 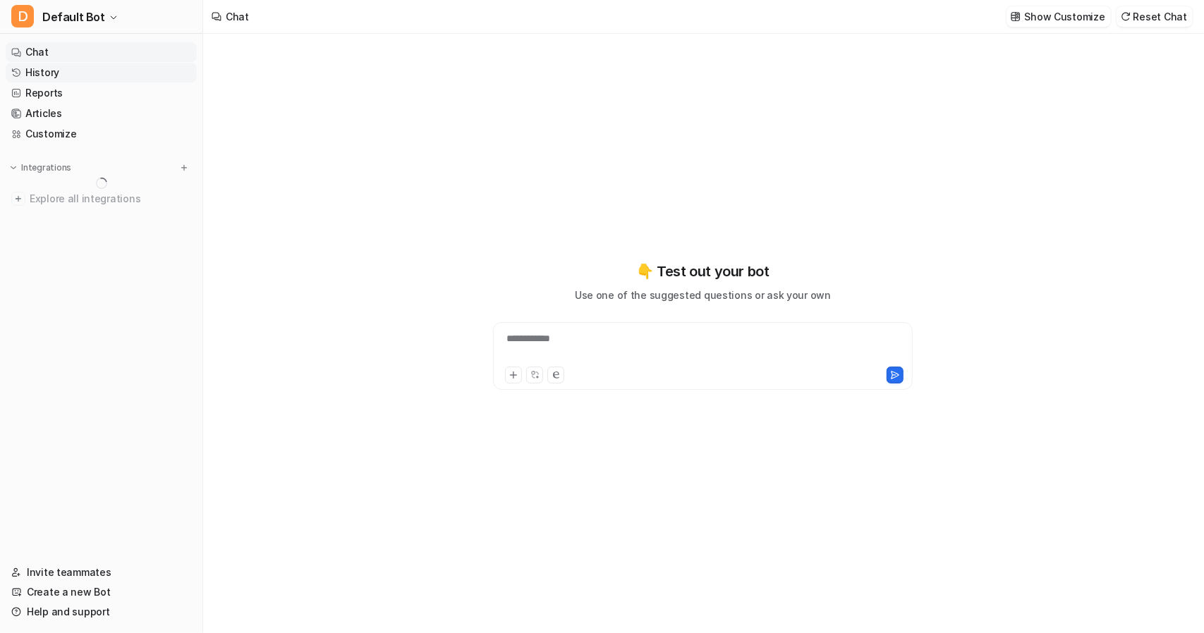 What do you see at coordinates (1065, 16) in the screenshot?
I see `p: Show Customize` at bounding box center [1065, 16].